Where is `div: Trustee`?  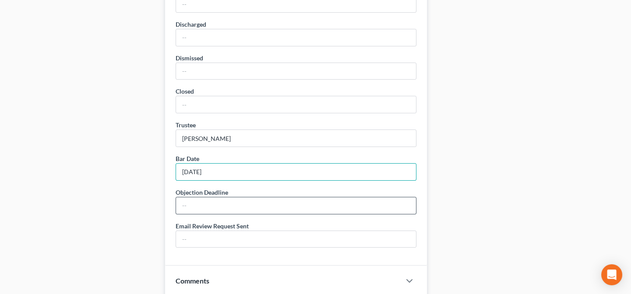
div: Trustee is located at coordinates (186, 125).